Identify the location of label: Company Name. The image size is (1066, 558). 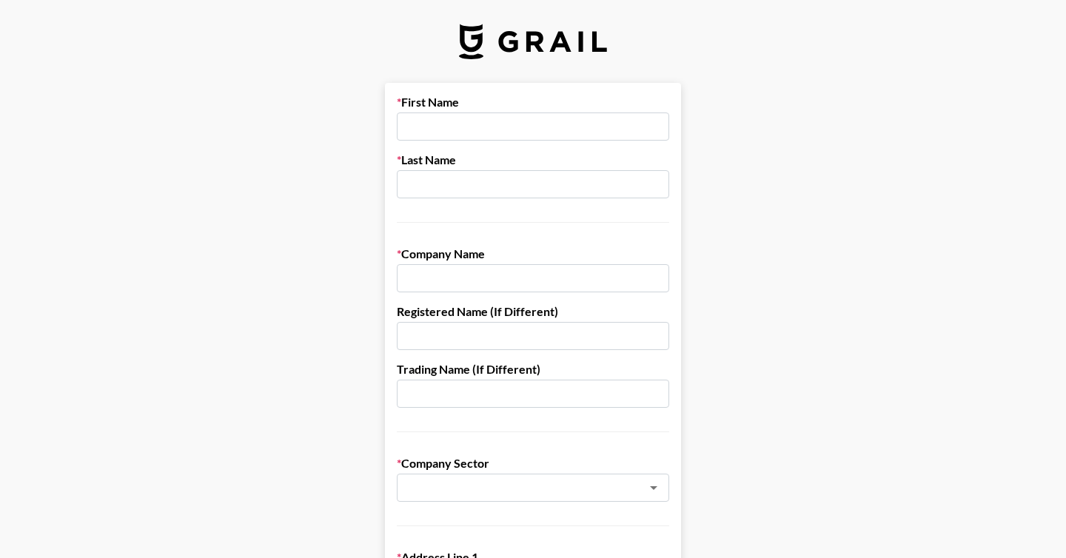
(533, 254).